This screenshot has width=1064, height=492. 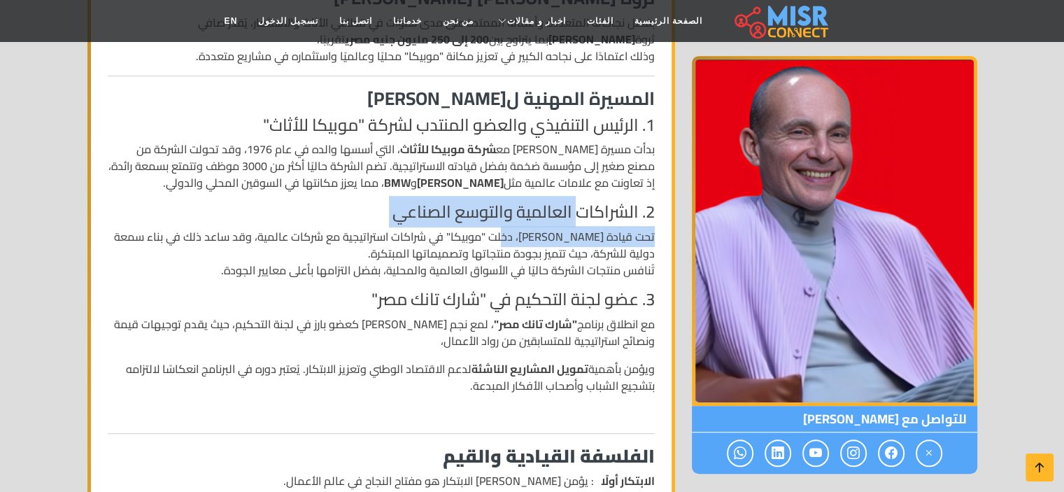 What do you see at coordinates (458, 21) in the screenshot?
I see `a: من نحن` at bounding box center [458, 21].